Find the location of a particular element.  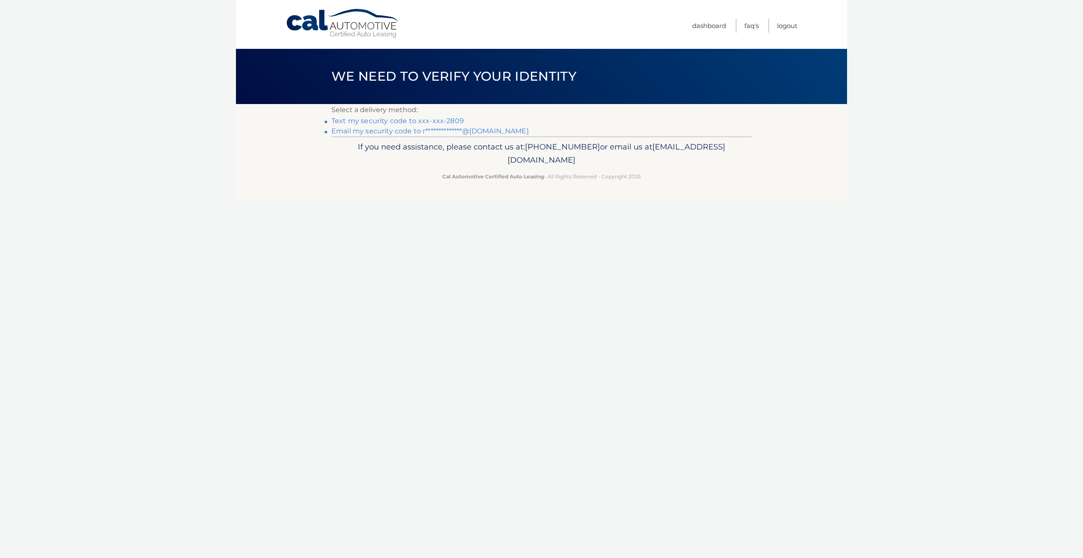

span: We need to verify your identity is located at coordinates (454, 76).